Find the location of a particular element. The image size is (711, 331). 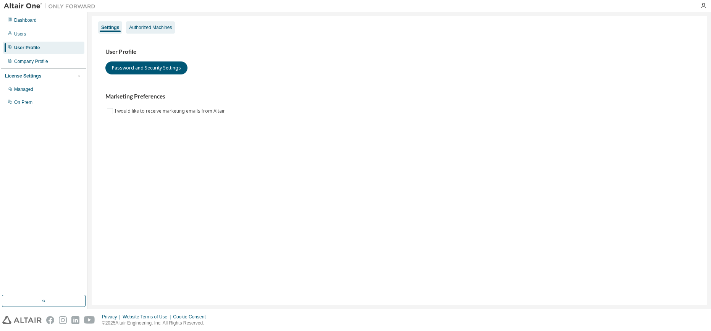

div: Users is located at coordinates (20, 34).